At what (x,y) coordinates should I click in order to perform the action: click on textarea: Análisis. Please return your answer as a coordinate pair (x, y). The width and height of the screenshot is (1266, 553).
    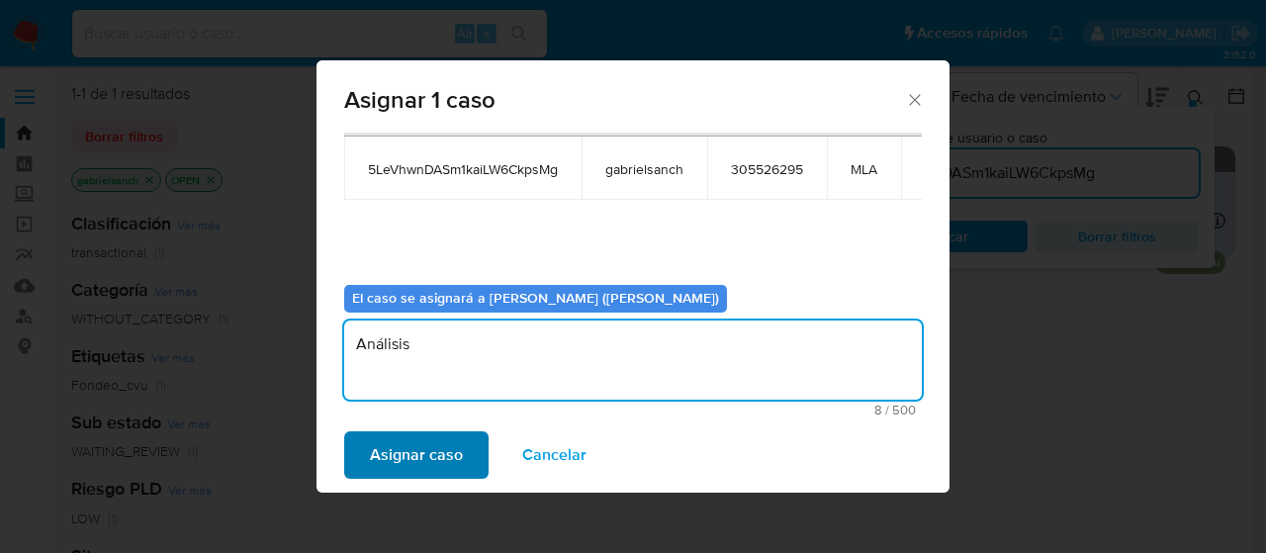
    Looking at the image, I should click on (633, 360).